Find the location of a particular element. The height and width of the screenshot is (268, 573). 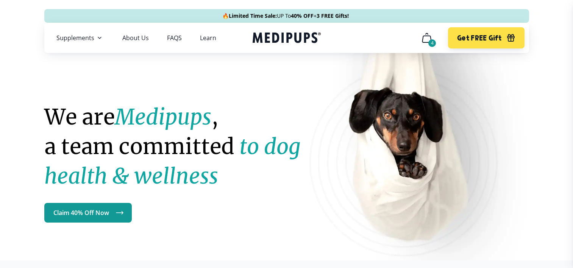

a: About Us is located at coordinates (136, 38).